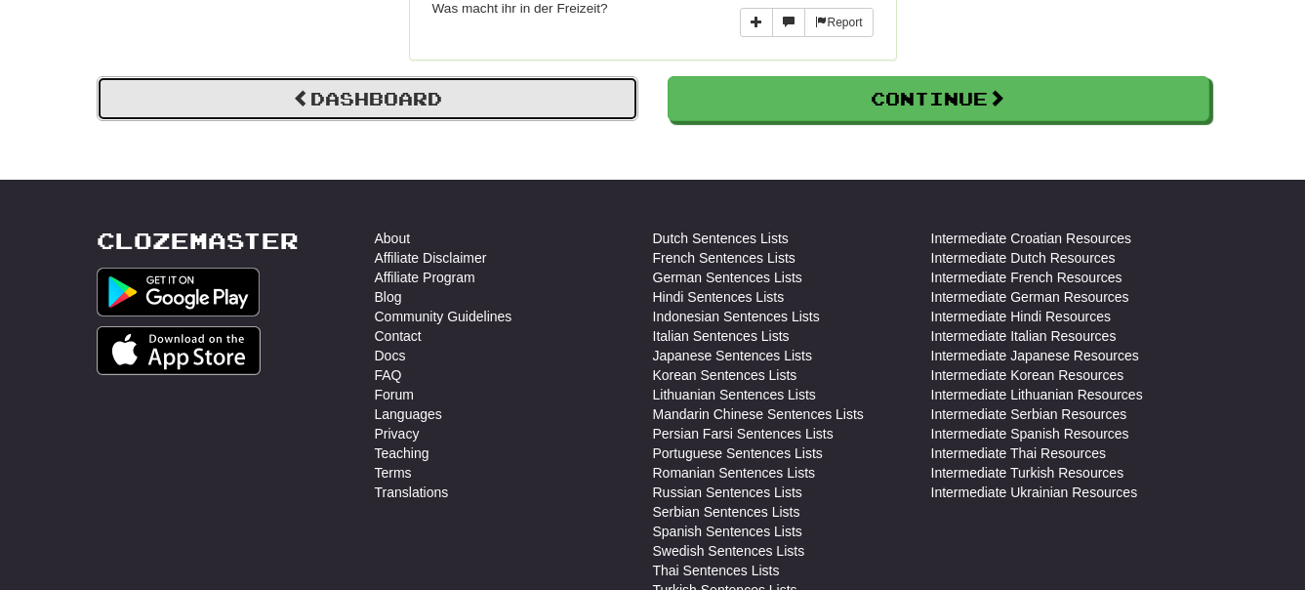  What do you see at coordinates (1037, 394) in the screenshot?
I see `a: Intermediate Lithuanian Resources` at bounding box center [1037, 394].